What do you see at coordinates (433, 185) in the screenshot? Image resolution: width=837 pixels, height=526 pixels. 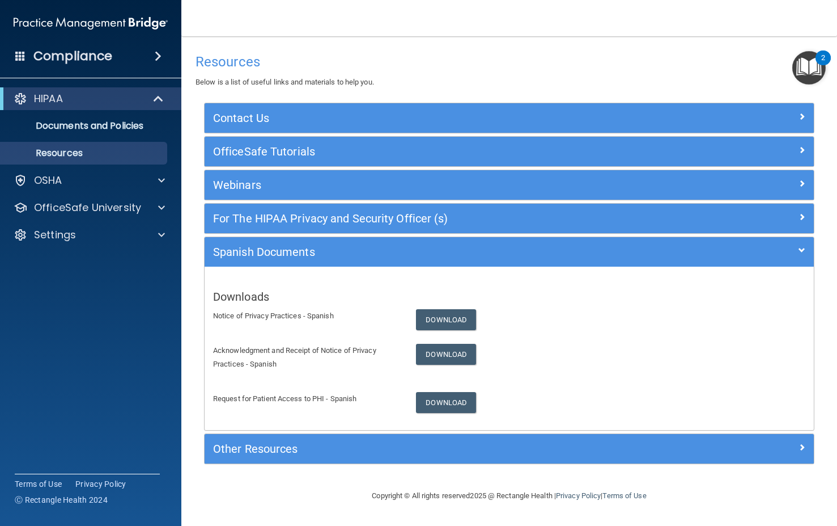 I see `h5: Webinars` at bounding box center [433, 185].